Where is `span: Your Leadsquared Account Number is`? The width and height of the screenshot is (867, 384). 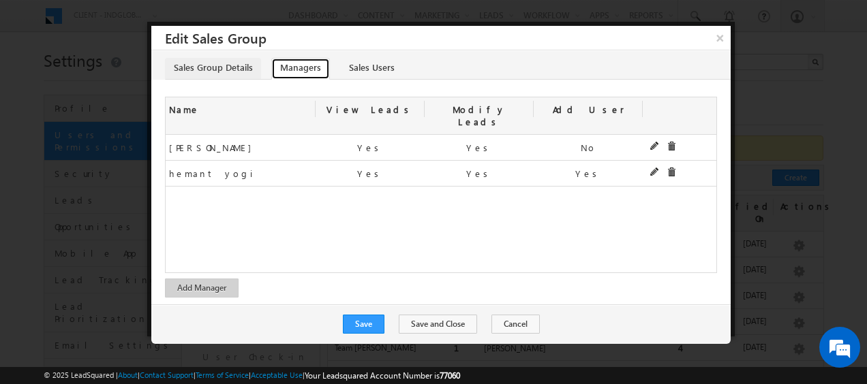 span: Your Leadsquared Account Number is is located at coordinates (382, 375).